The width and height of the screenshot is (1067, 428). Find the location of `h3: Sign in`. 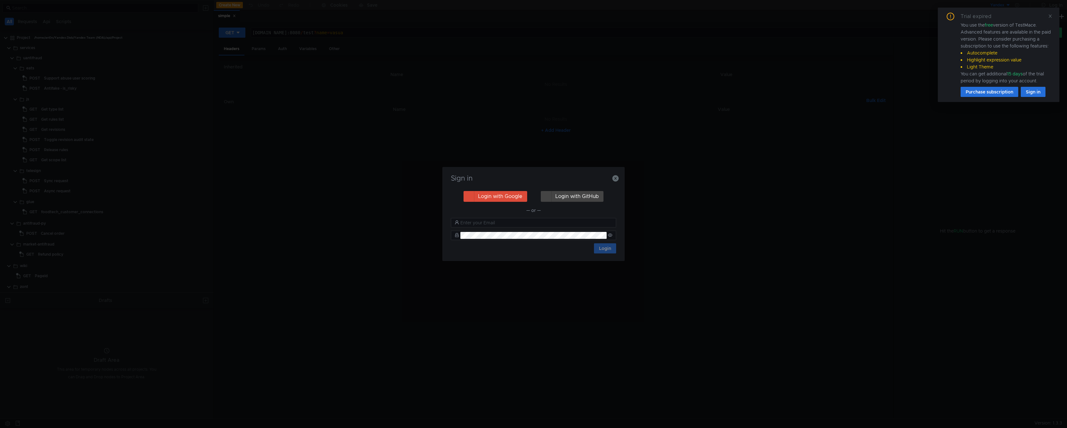

h3: Sign in is located at coordinates (534, 178).